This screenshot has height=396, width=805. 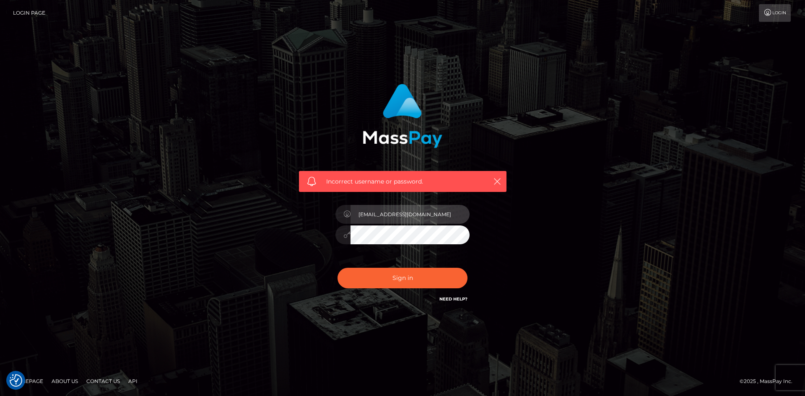 What do you see at coordinates (453, 299) in the screenshot?
I see `a: Need Help?` at bounding box center [453, 299].